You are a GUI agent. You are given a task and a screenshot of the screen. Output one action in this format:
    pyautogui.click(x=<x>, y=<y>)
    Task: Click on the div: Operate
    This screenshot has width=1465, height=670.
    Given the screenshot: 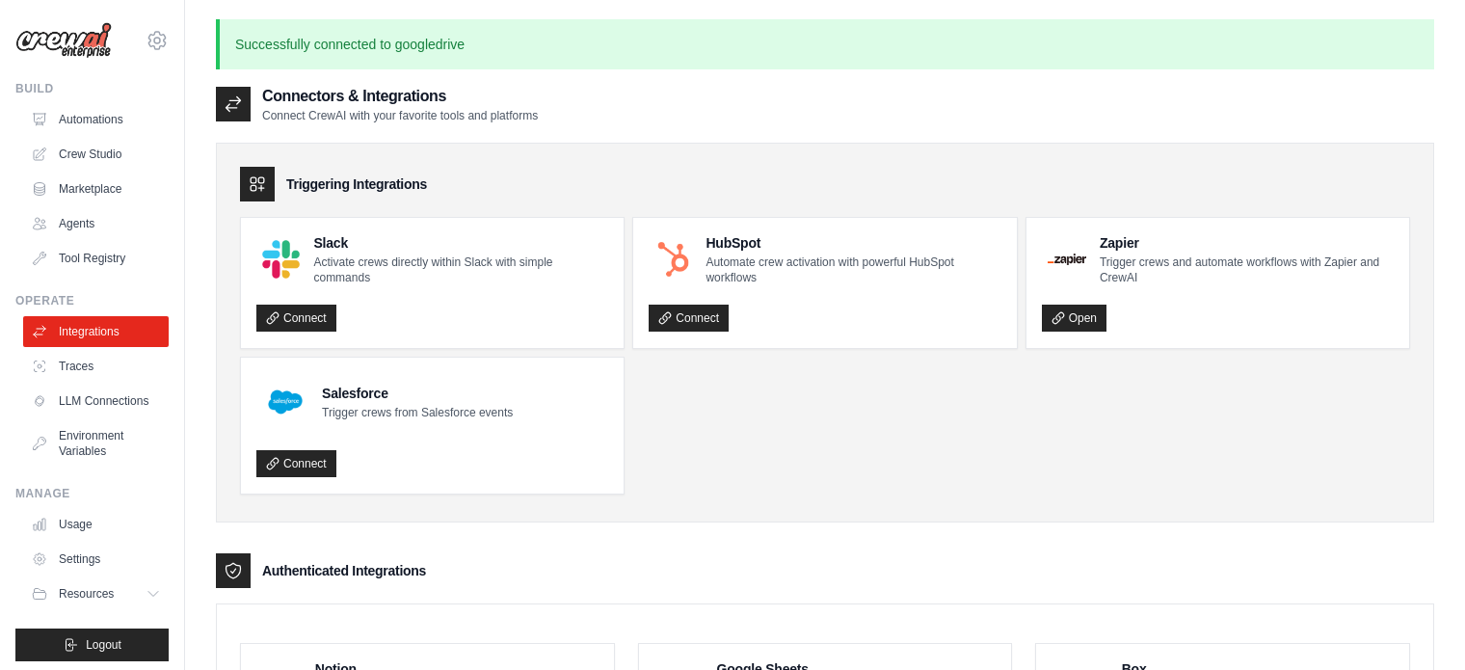 What is the action you would take?
    pyautogui.click(x=92, y=301)
    